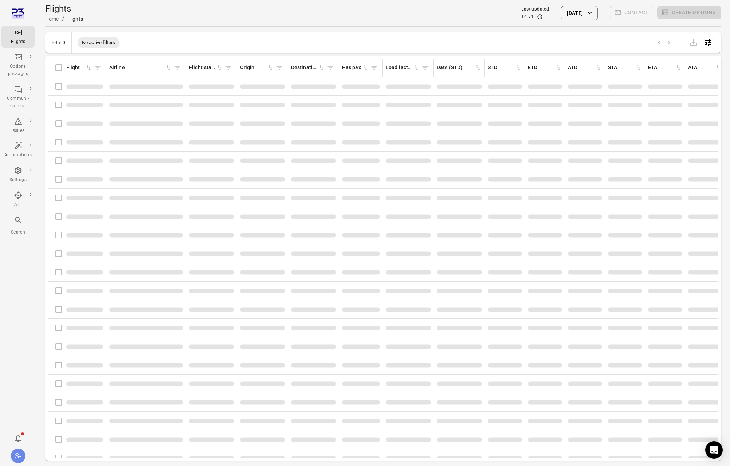 The image size is (730, 466). I want to click on a: API, so click(18, 200).